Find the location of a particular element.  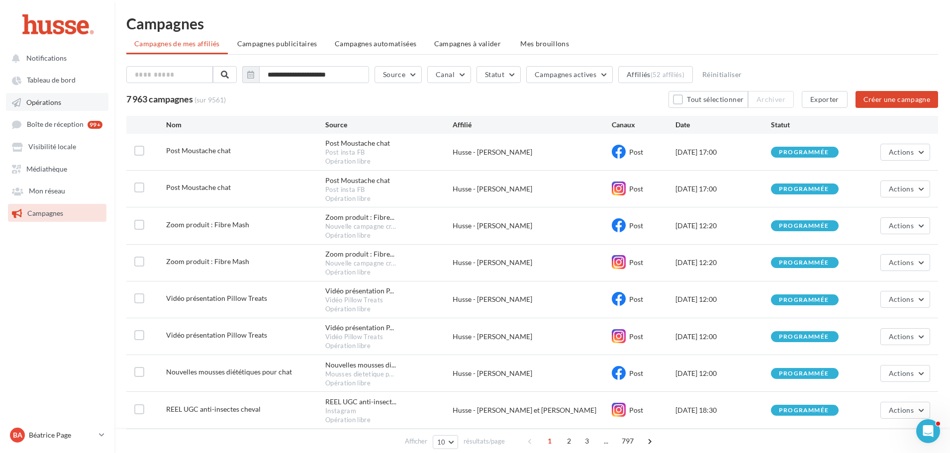

a: Campagnes is located at coordinates (57, 213).